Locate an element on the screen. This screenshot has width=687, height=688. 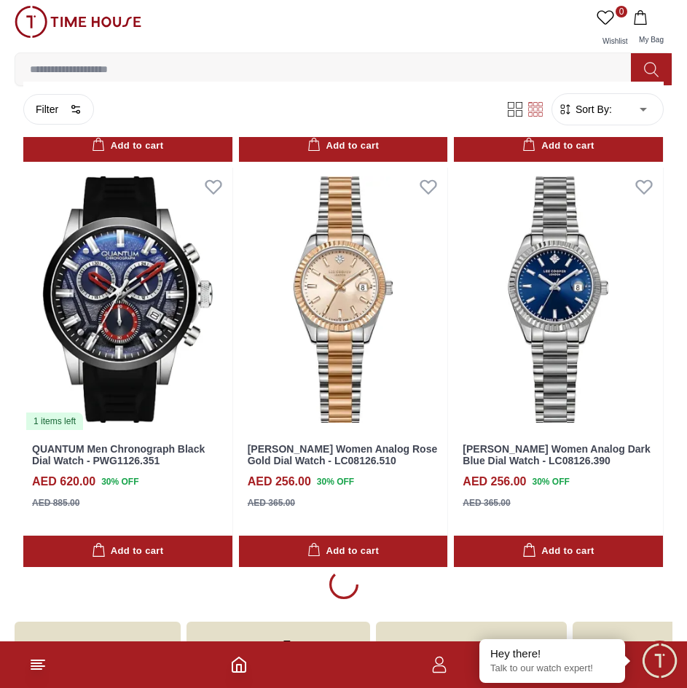
div: Hey there! is located at coordinates (552, 654).